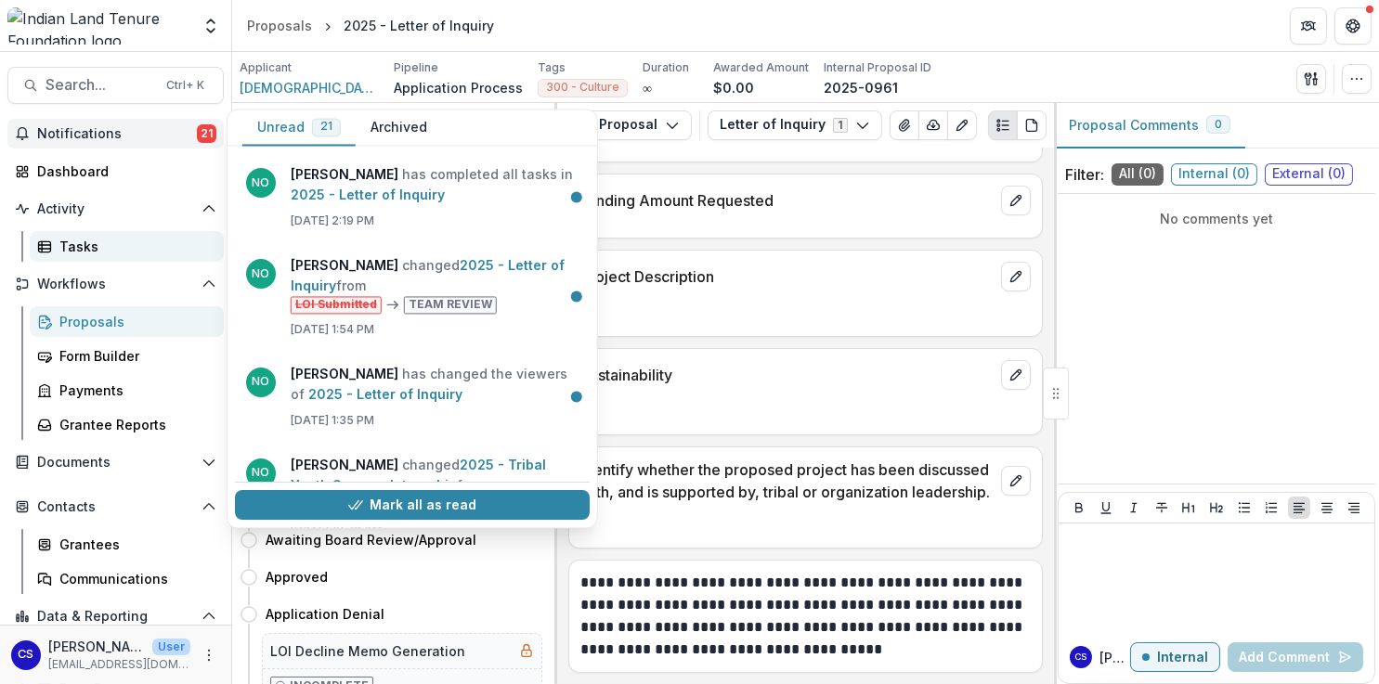 The image size is (1379, 684). What do you see at coordinates (126, 246) in the screenshot?
I see `a: Tasks` at bounding box center [126, 246].